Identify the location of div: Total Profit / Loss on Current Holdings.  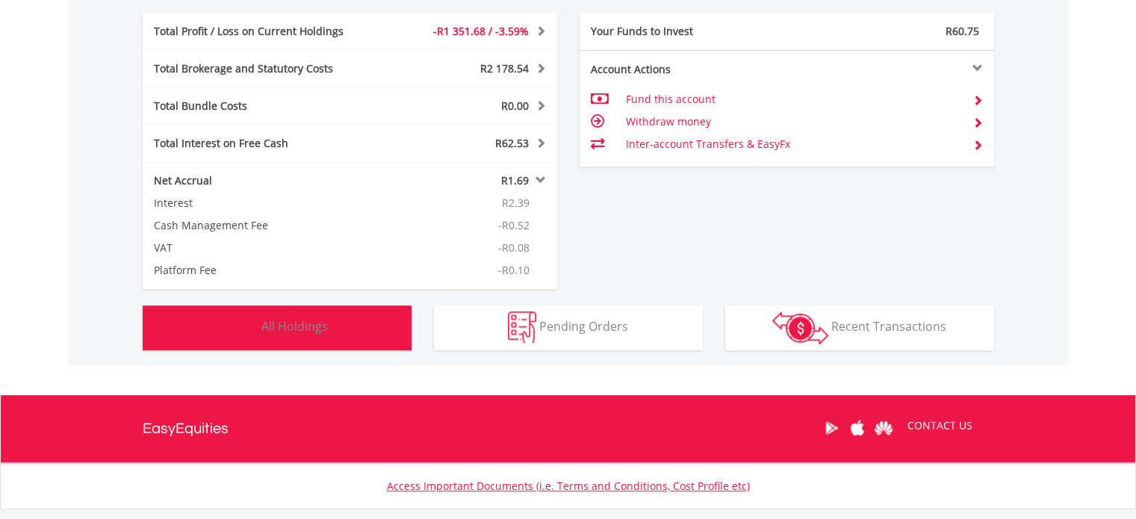
(264, 31).